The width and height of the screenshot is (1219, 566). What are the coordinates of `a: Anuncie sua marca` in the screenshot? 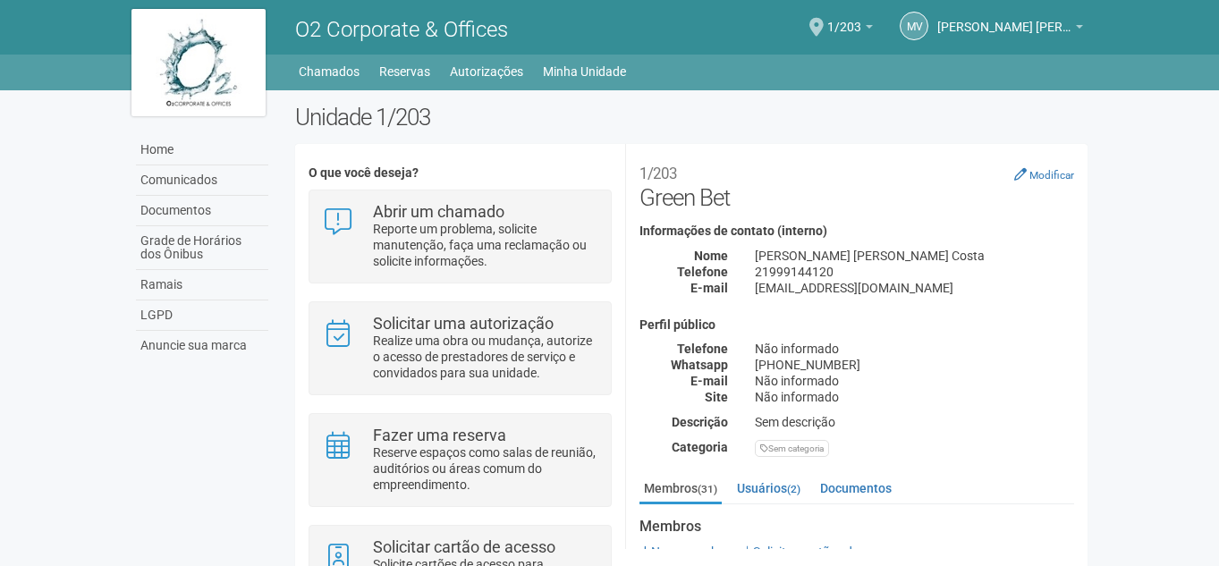 It's located at (202, 345).